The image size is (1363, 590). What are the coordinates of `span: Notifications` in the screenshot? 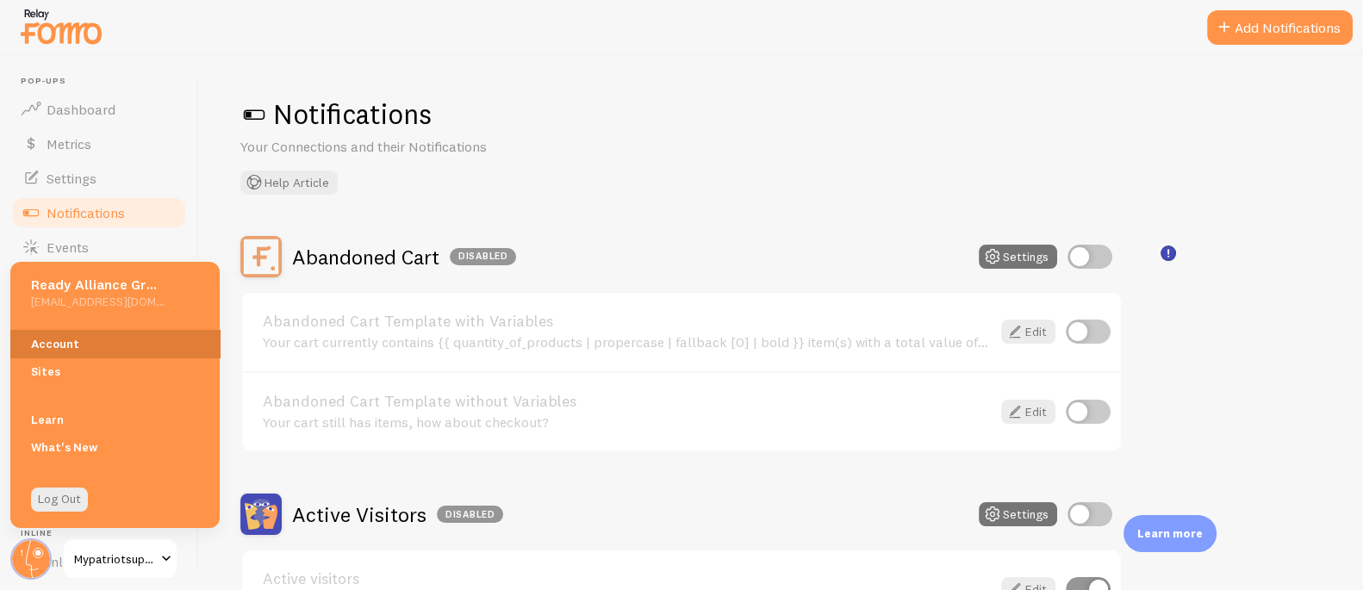 It's located at (85, 213).